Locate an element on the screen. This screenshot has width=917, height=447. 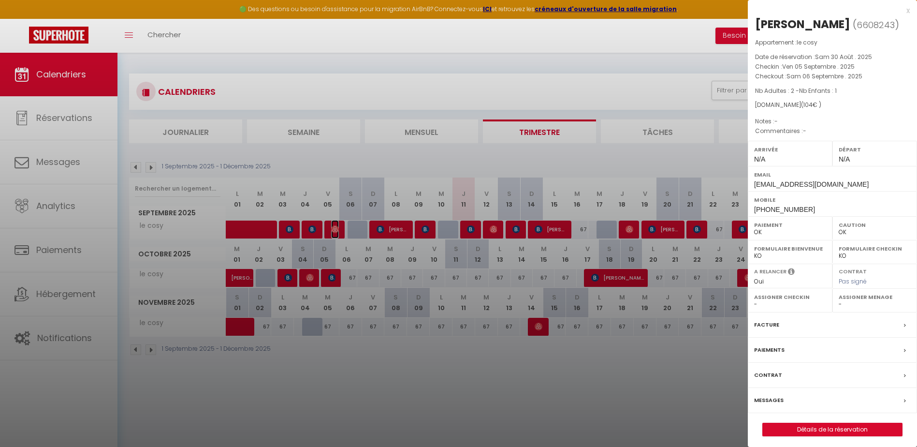
label: Paiement is located at coordinates (790, 225).